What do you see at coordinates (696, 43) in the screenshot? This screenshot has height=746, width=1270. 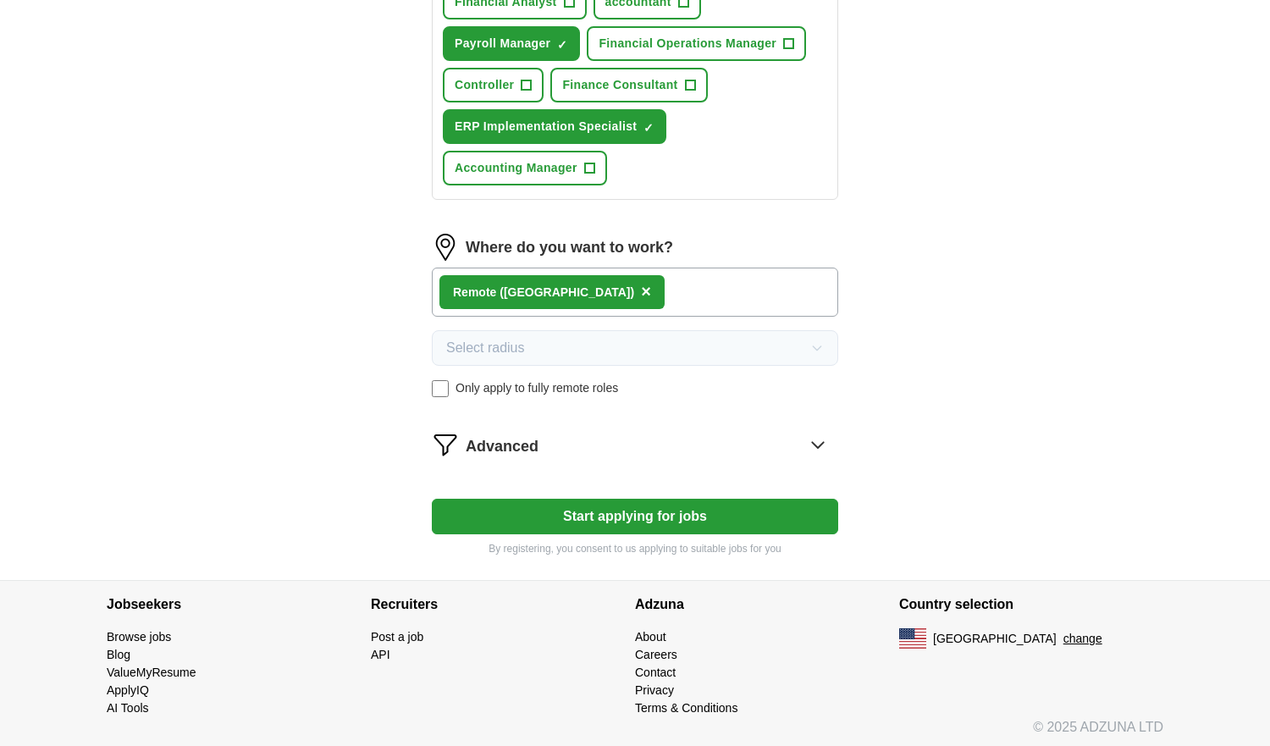 I see `button: Financial Operations Manager` at bounding box center [696, 43].